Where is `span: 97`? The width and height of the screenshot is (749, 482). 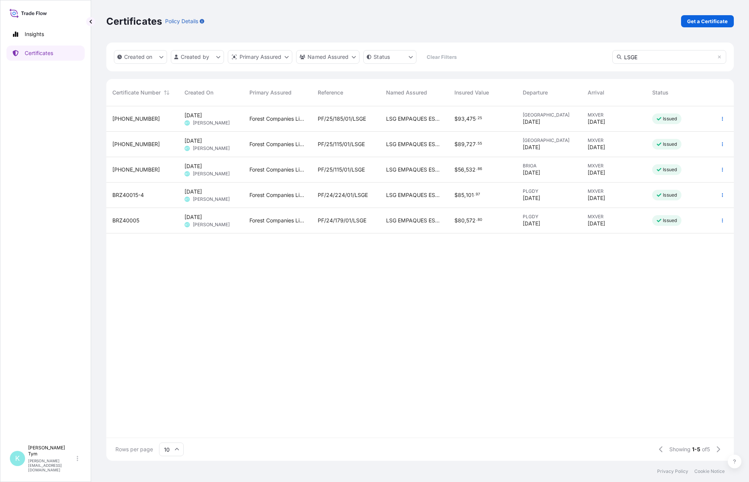
span: 97 is located at coordinates (478, 194).